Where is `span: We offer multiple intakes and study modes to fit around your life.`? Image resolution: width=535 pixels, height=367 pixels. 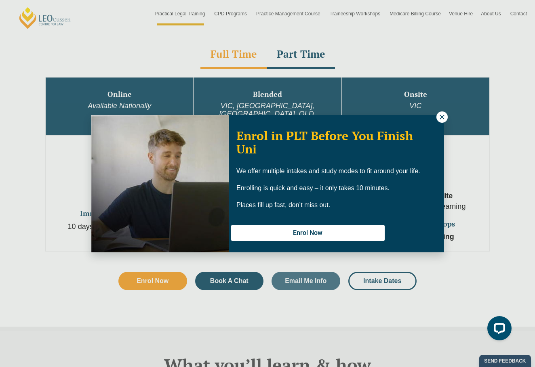 span: We offer multiple intakes and study modes to fit around your life. is located at coordinates (328, 171).